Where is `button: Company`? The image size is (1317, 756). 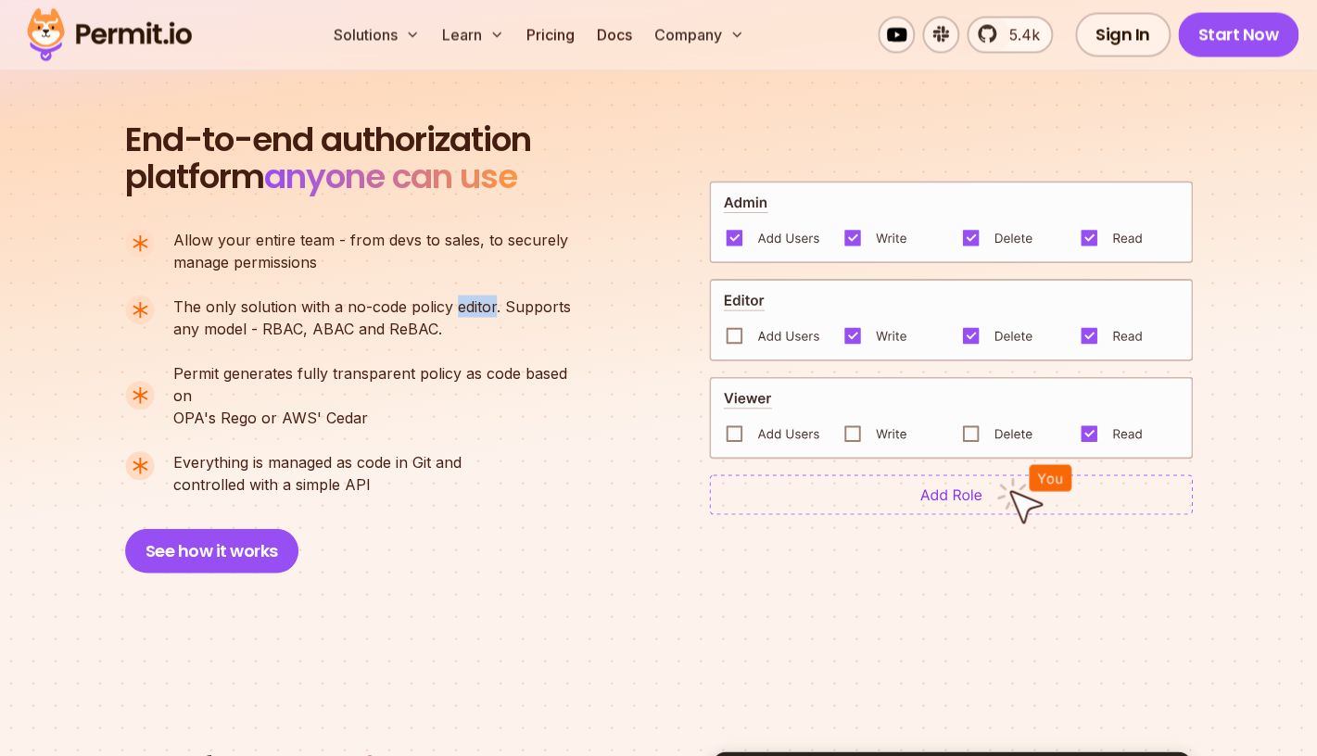 button: Company is located at coordinates (699, 35).